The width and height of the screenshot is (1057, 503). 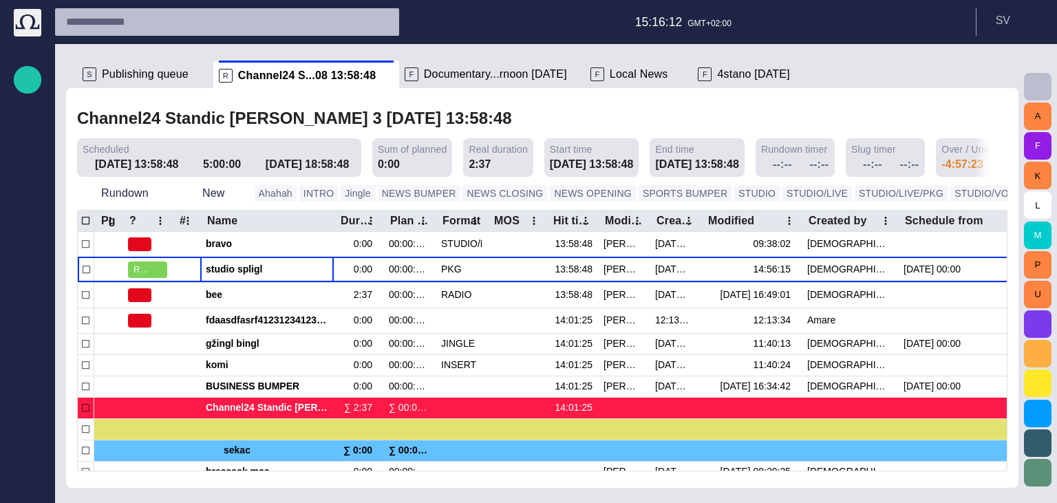 What do you see at coordinates (28, 381) in the screenshot?
I see `span: Social Media` at bounding box center [28, 381].